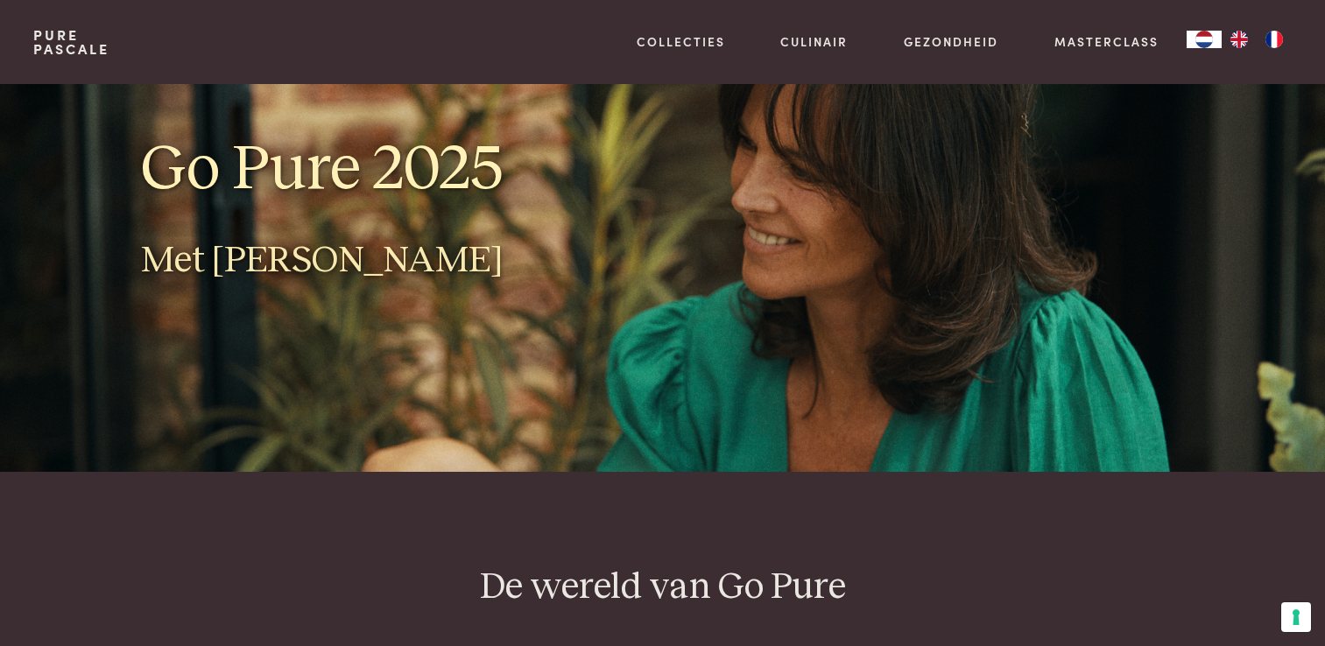  Describe the element at coordinates (1257, 39) in the screenshot. I see `ul: Language list` at that location.